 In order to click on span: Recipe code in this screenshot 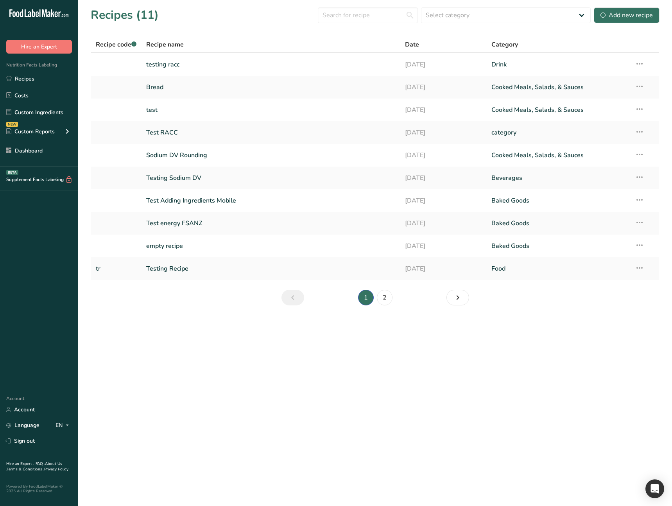, I will do `click(116, 45)`.